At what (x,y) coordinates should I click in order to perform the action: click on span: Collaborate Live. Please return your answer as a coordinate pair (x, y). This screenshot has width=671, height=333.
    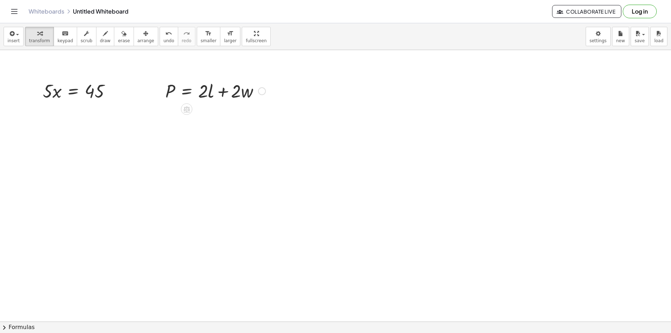
    Looking at the image, I should click on (587, 11).